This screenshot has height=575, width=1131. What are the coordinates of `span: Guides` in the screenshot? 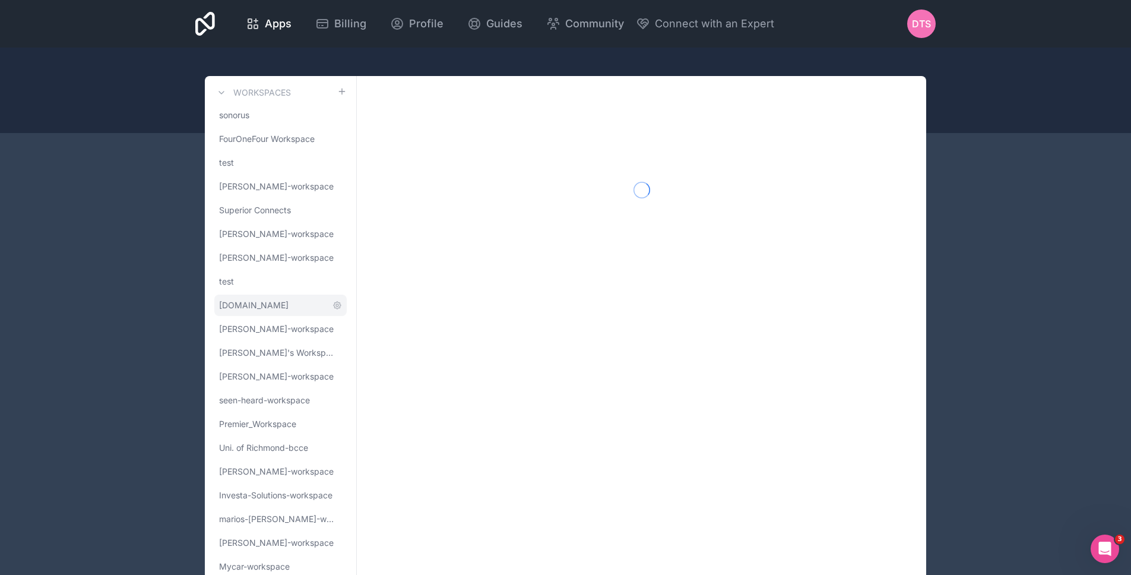 It's located at (504, 24).